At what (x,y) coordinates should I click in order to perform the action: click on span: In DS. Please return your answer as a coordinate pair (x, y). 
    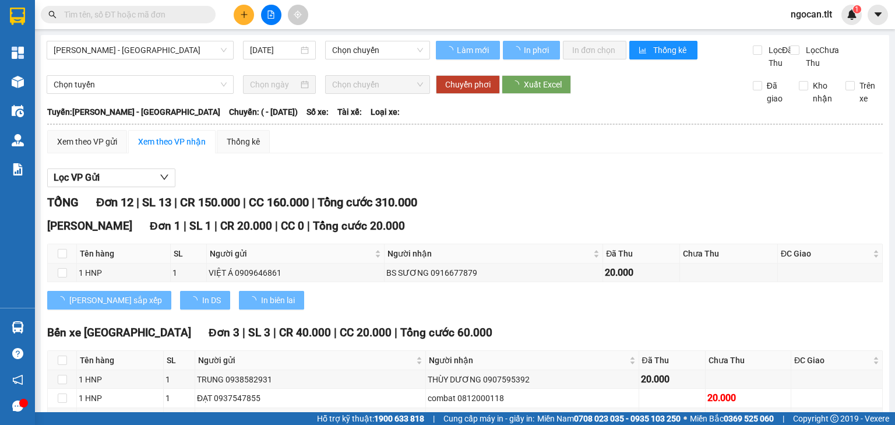
    Looking at the image, I should click on (212, 300).